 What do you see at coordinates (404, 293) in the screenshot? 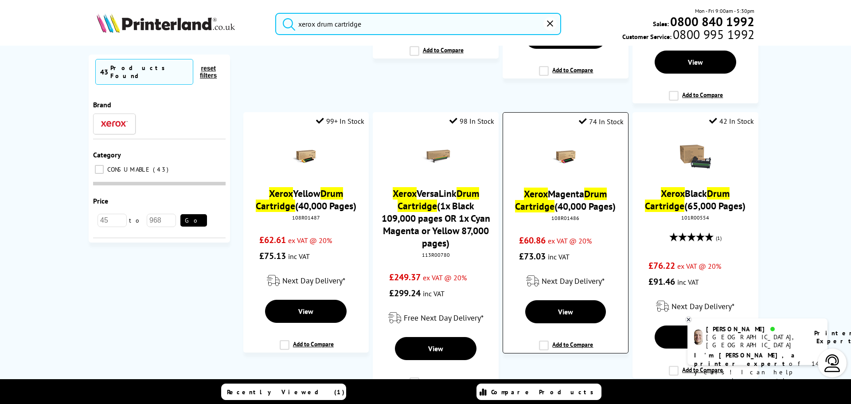
I see `span: £299.24` at bounding box center [404, 293].